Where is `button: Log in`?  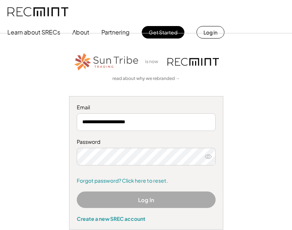 button: Log in is located at coordinates (210, 32).